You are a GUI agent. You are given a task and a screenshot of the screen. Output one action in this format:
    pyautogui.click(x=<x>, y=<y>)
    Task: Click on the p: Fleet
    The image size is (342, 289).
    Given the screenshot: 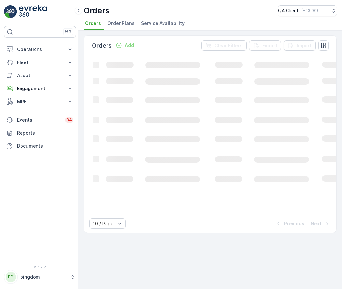 What is the action you would take?
    pyautogui.click(x=40, y=63)
    